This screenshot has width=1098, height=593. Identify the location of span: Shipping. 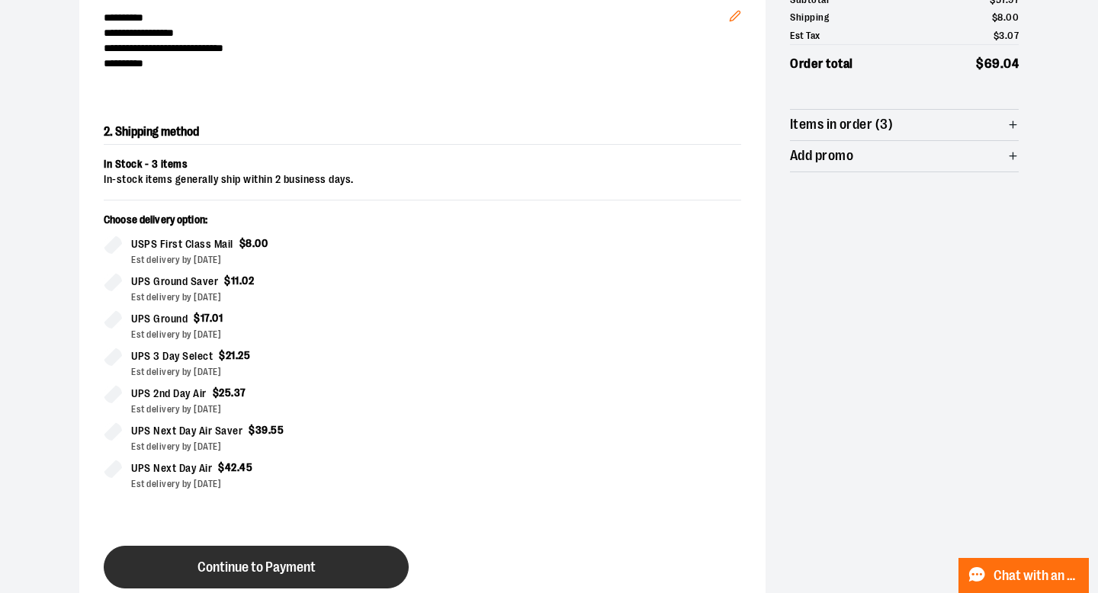
(809, 18).